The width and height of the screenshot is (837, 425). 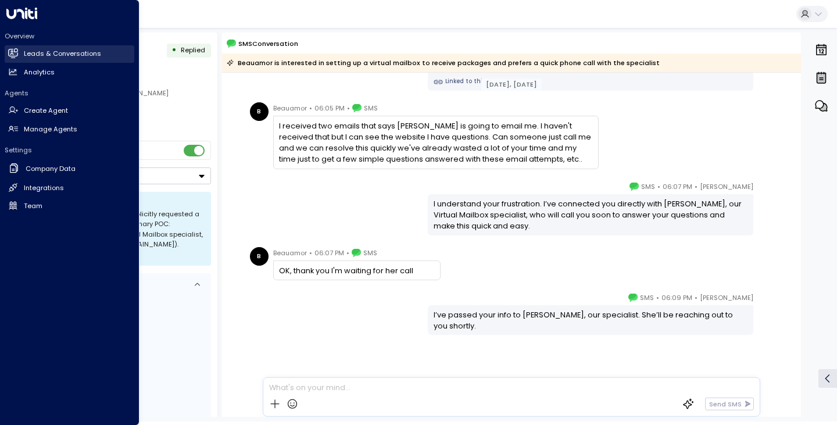 I want to click on h2: Agents, so click(x=69, y=93).